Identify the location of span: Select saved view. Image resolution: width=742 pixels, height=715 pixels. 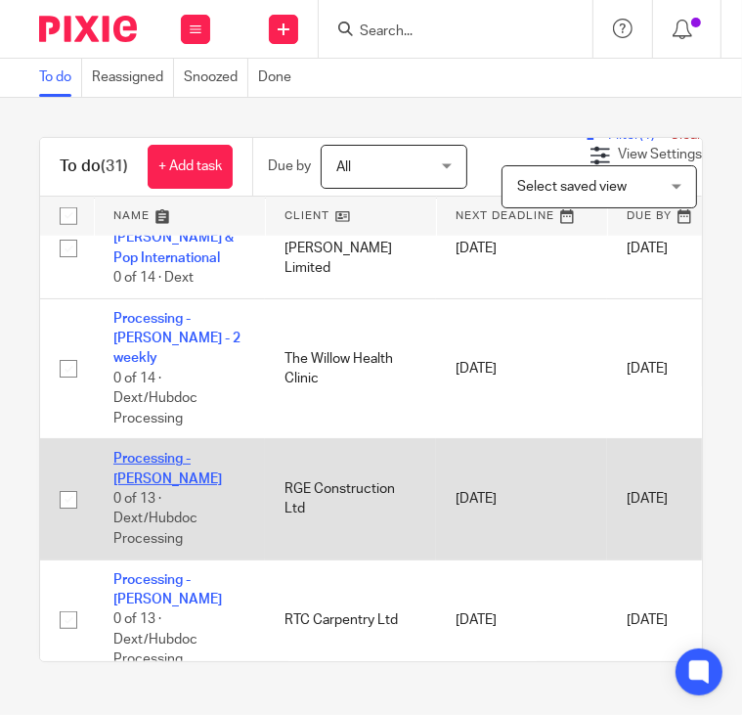
(572, 187).